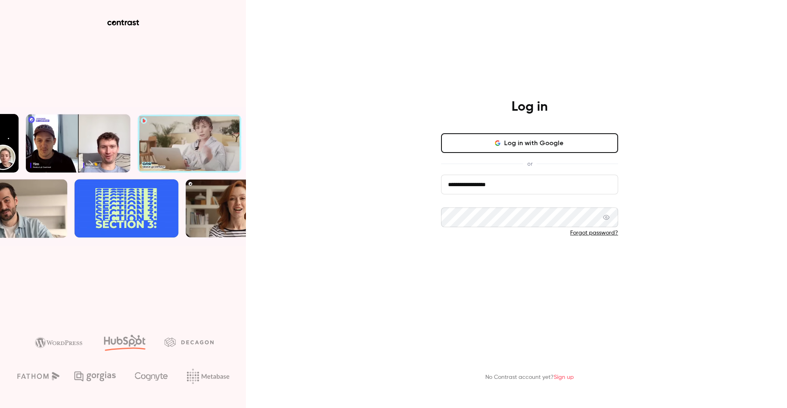  I want to click on button: Log in with Google, so click(530, 143).